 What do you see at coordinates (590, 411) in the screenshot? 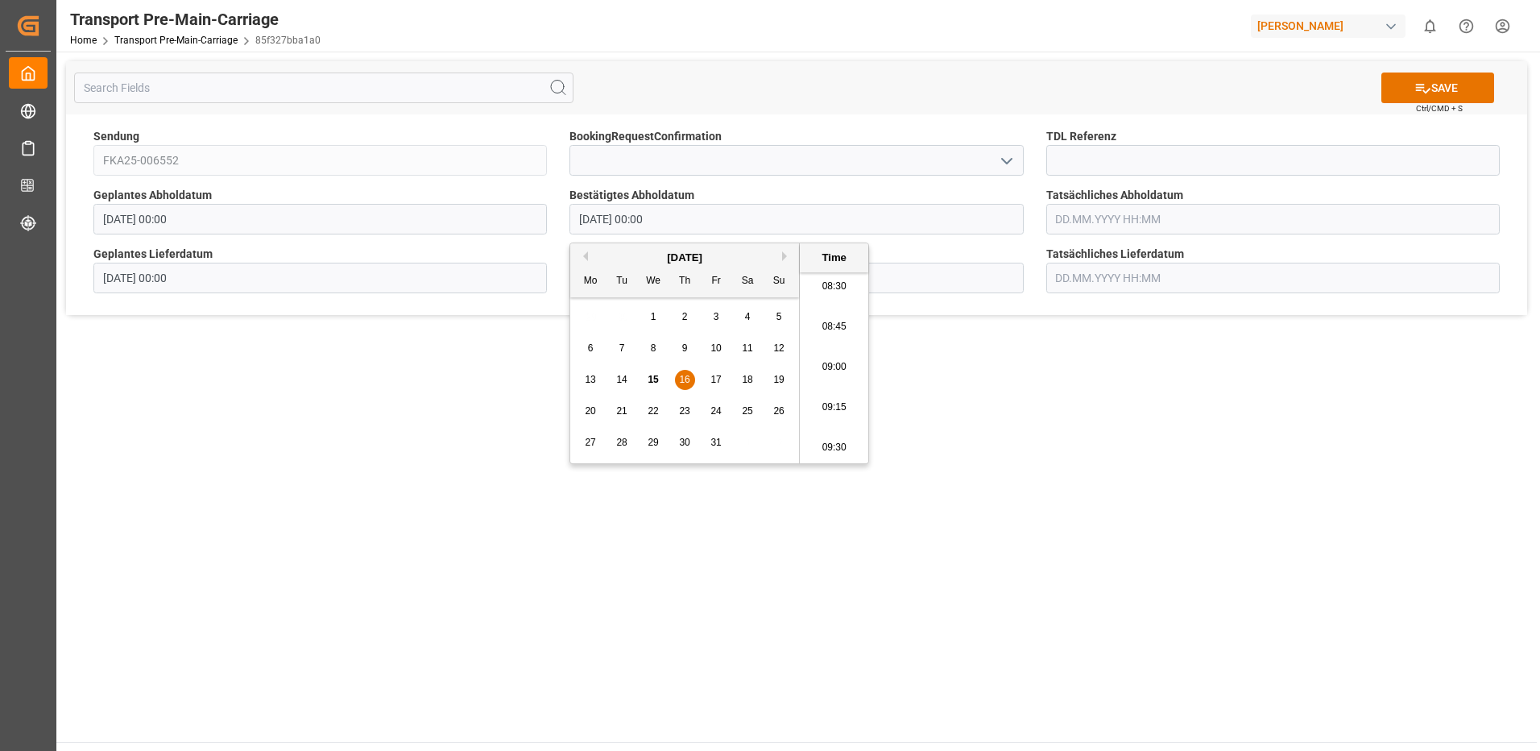
I see `div: Choose Monday, October 20th, 2025` at bounding box center [590, 411].